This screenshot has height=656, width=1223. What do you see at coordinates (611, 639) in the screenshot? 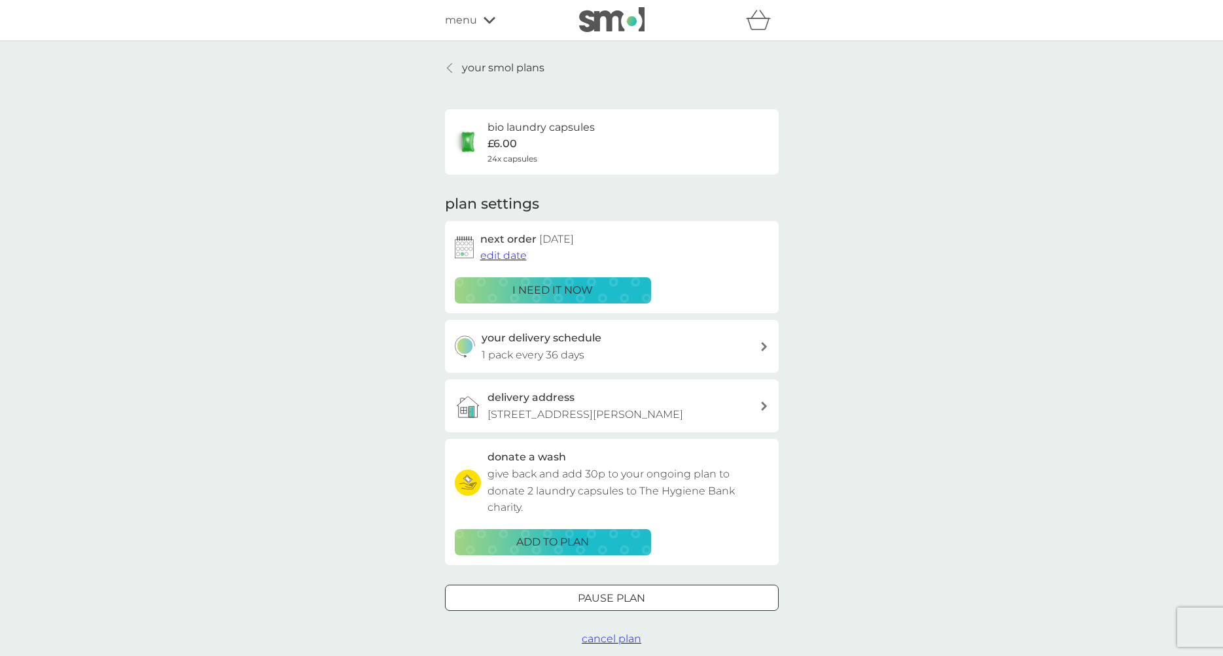
I see `span: cancel plan` at bounding box center [611, 639].